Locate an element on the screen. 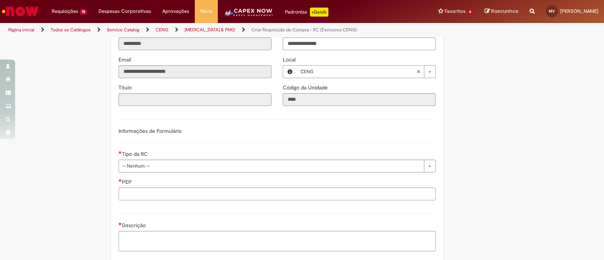 The image size is (604, 260). span: Requisições is located at coordinates (65, 11).